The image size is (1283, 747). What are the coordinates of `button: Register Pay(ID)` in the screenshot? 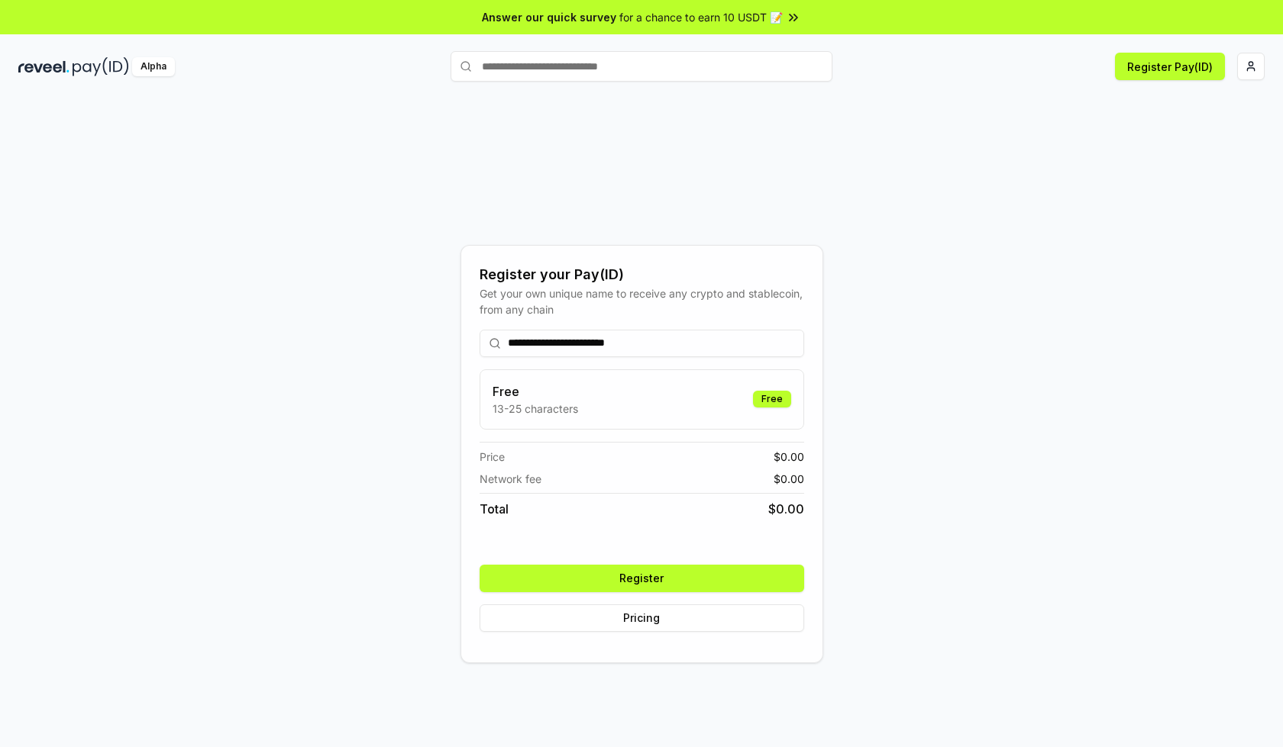 It's located at (1170, 66).